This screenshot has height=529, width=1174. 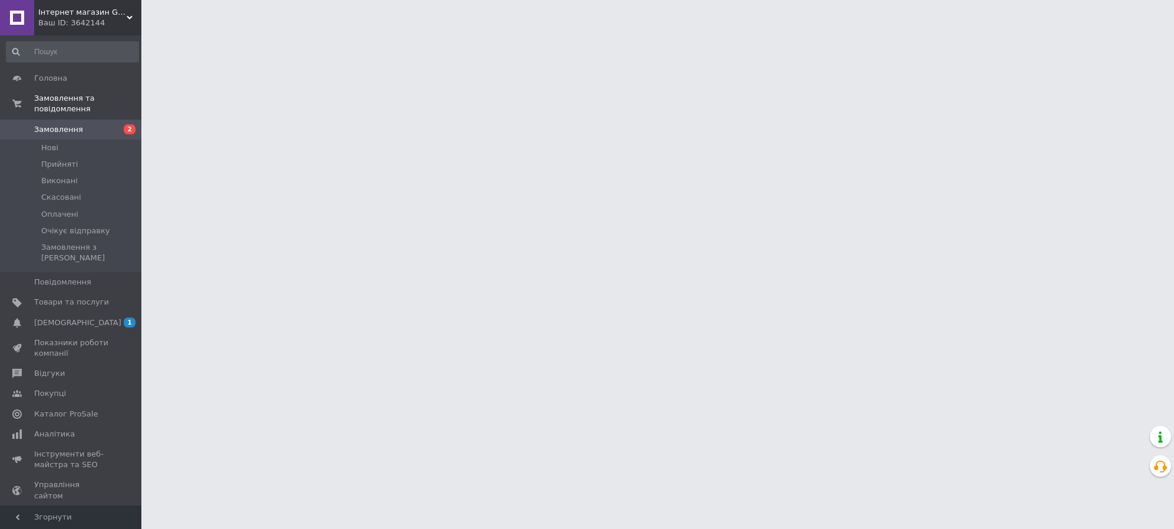 What do you see at coordinates (54, 434) in the screenshot?
I see `span: Аналітика` at bounding box center [54, 434].